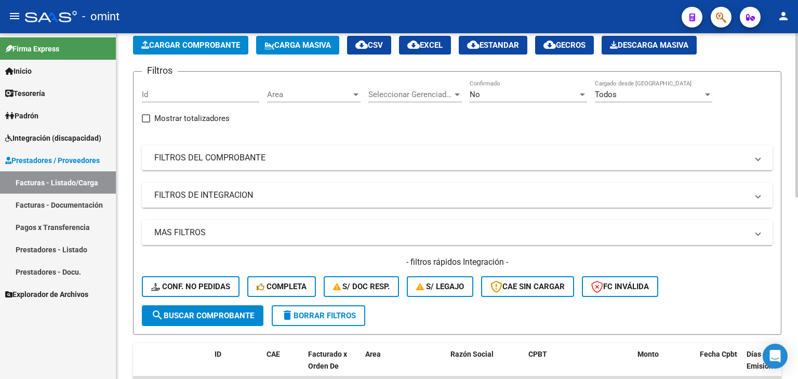 This screenshot has width=798, height=379. What do you see at coordinates (493, 45) in the screenshot?
I see `button: Estandar` at bounding box center [493, 45].